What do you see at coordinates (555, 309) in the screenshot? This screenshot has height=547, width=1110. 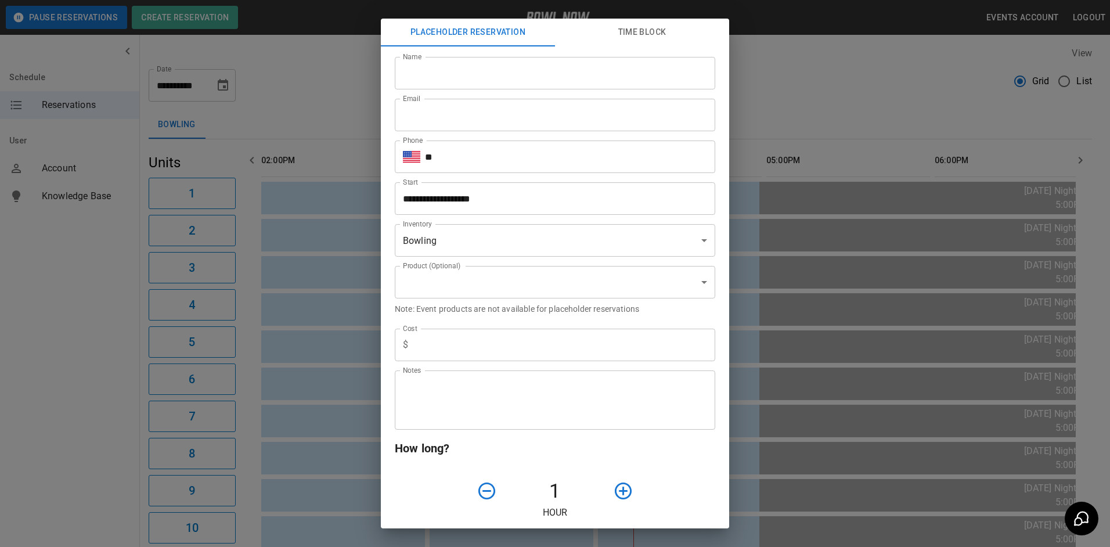 I see `p: Note: Event products are not available for placeholder reservations` at bounding box center [555, 309].